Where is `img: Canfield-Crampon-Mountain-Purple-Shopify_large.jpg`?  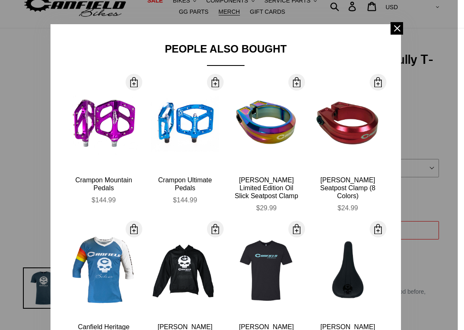 img: Canfield-Crampon-Mountain-Purple-Shopify_large.jpg is located at coordinates (104, 124).